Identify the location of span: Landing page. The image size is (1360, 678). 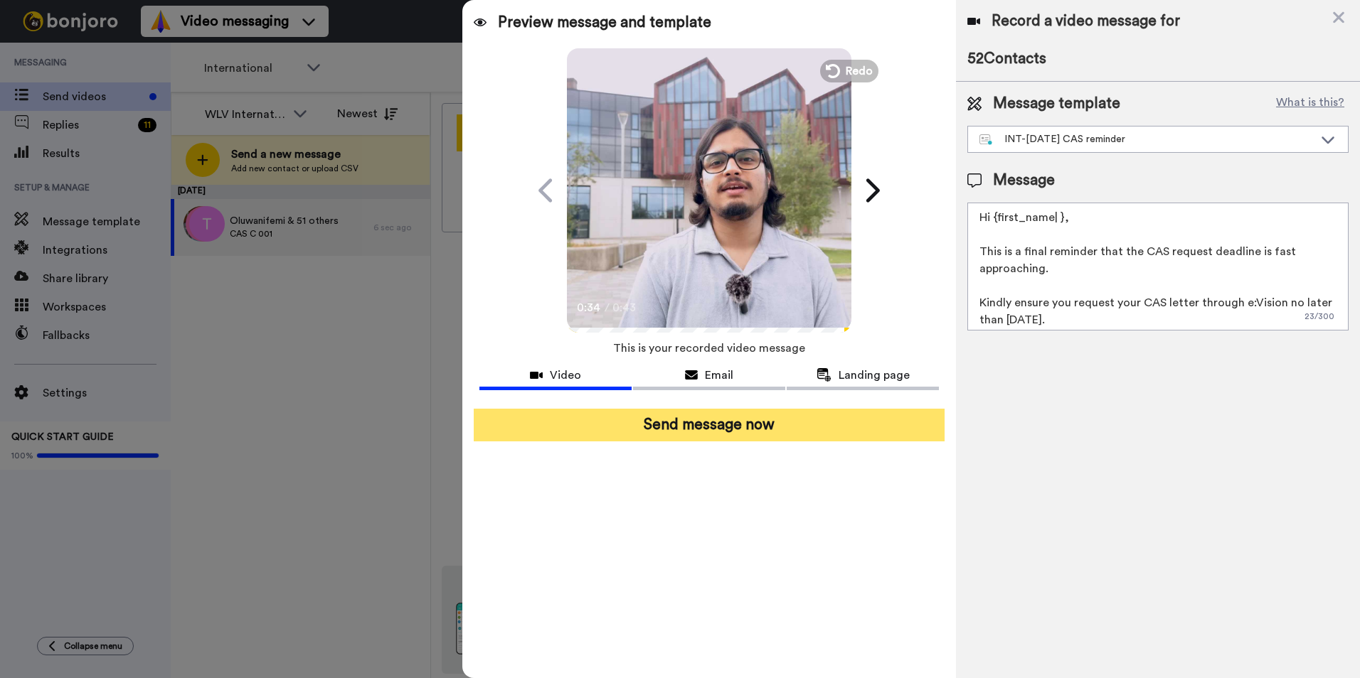
(874, 376).